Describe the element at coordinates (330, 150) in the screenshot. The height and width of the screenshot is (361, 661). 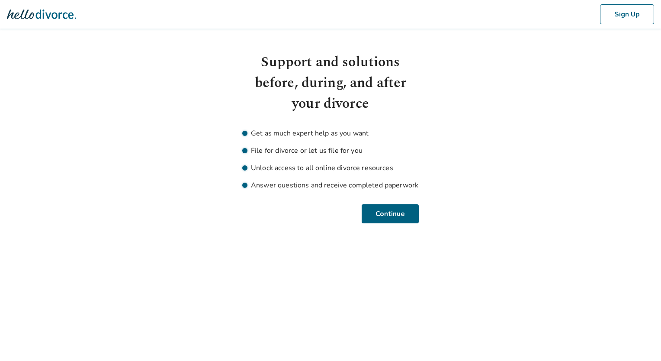
I see `li: File for divorce or let us file for you` at that location.